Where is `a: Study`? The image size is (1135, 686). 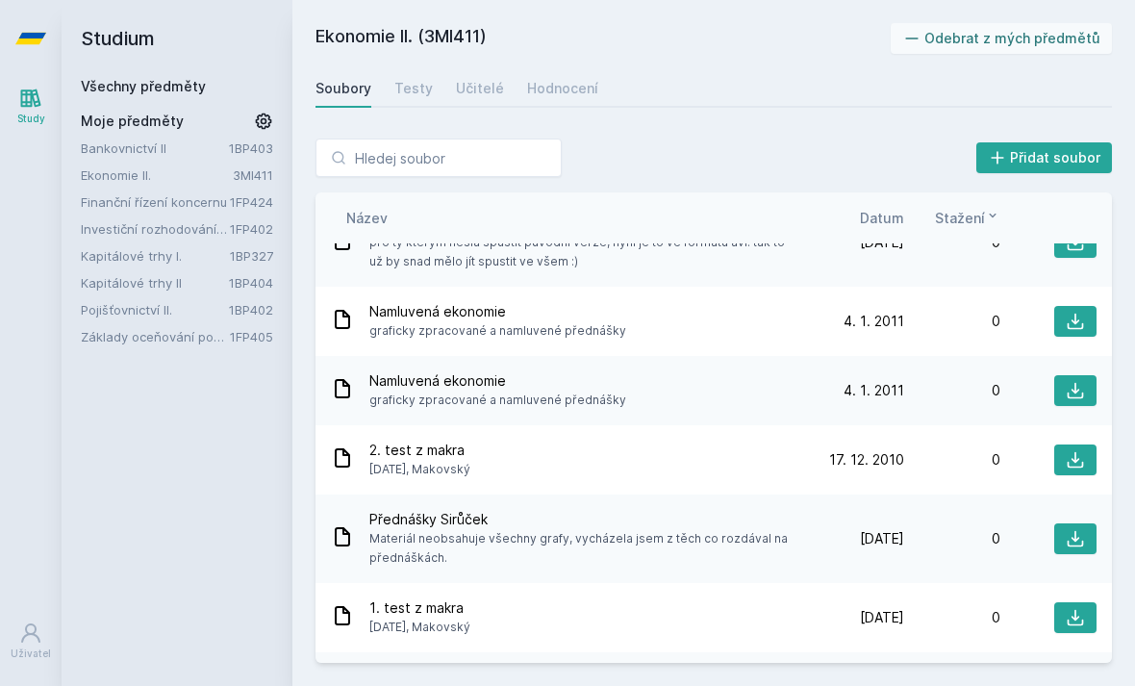 a: Study is located at coordinates (31, 106).